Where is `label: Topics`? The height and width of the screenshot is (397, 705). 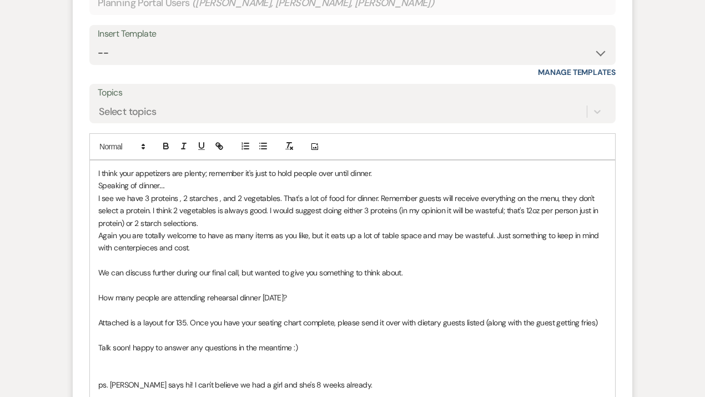
label: Topics is located at coordinates (353, 93).